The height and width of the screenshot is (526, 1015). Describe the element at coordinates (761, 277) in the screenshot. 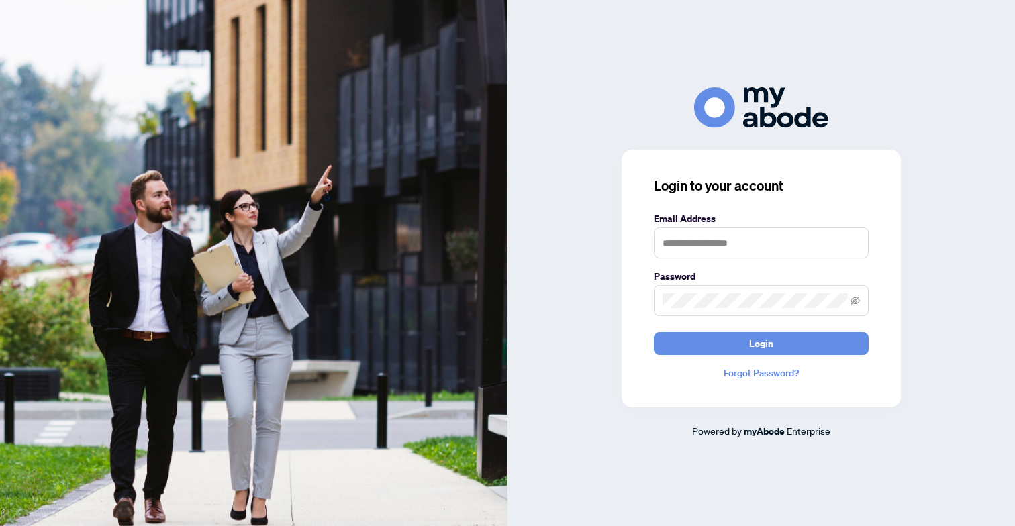

I see `label: Password` at that location.